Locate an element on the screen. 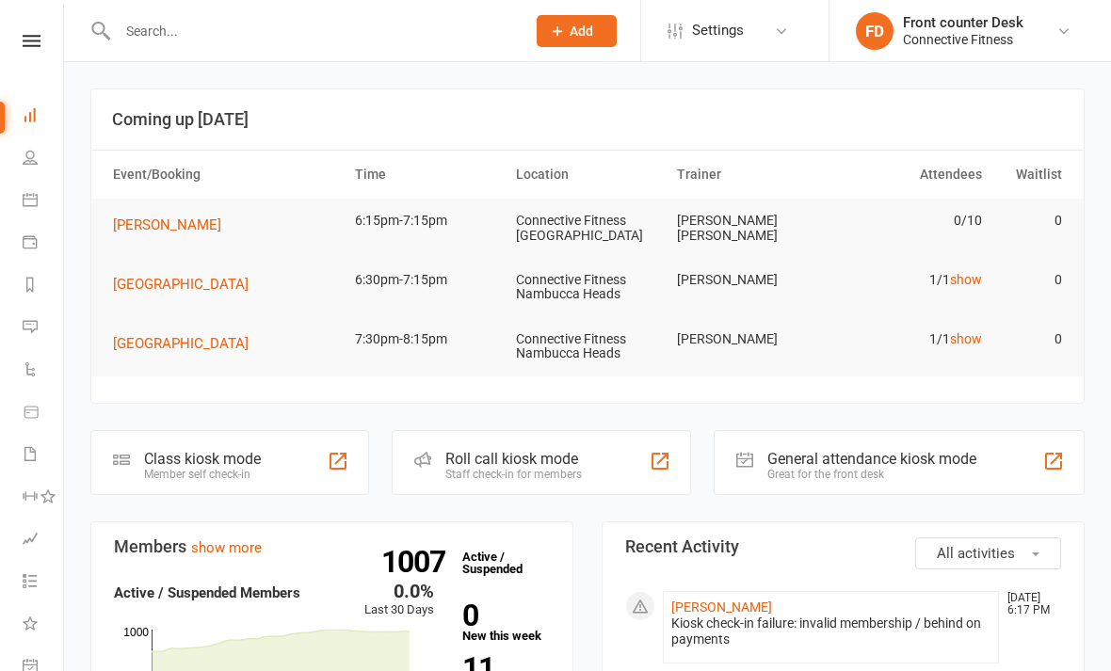 This screenshot has height=671, width=1111. div: Connective Fitness is located at coordinates (963, 40).